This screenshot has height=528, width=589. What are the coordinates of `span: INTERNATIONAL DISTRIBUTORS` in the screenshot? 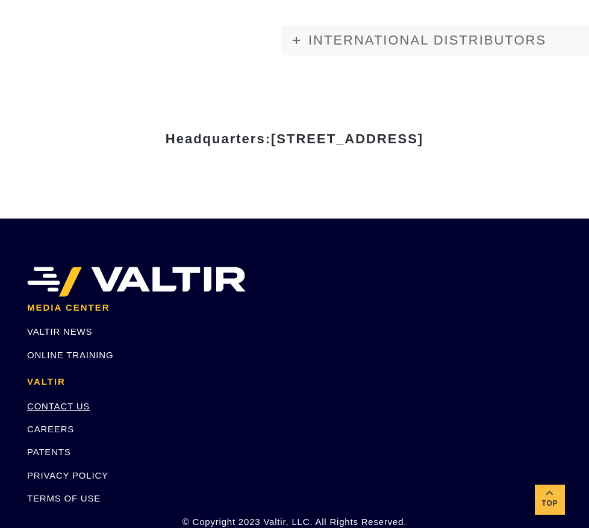 It's located at (427, 40).